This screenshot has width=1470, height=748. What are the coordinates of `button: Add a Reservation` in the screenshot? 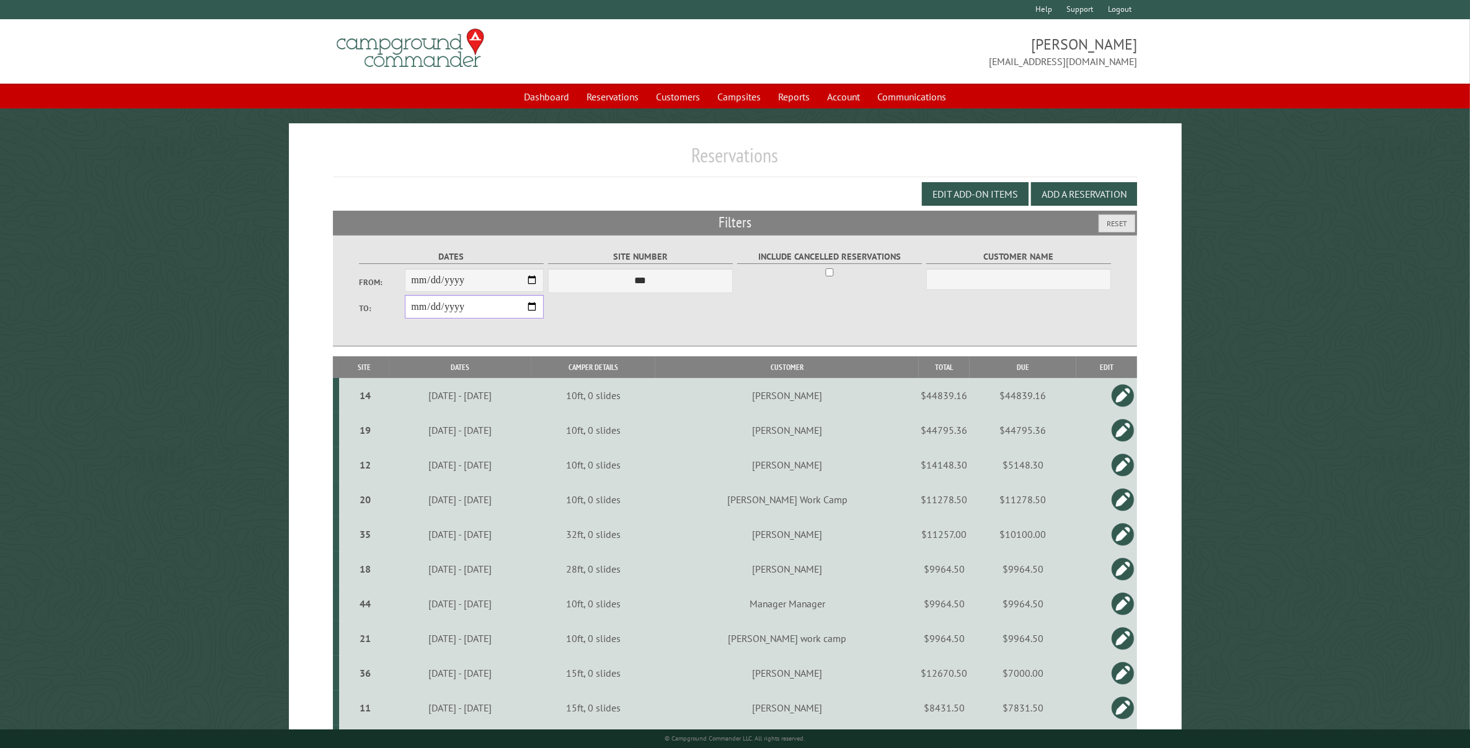 It's located at (1084, 194).